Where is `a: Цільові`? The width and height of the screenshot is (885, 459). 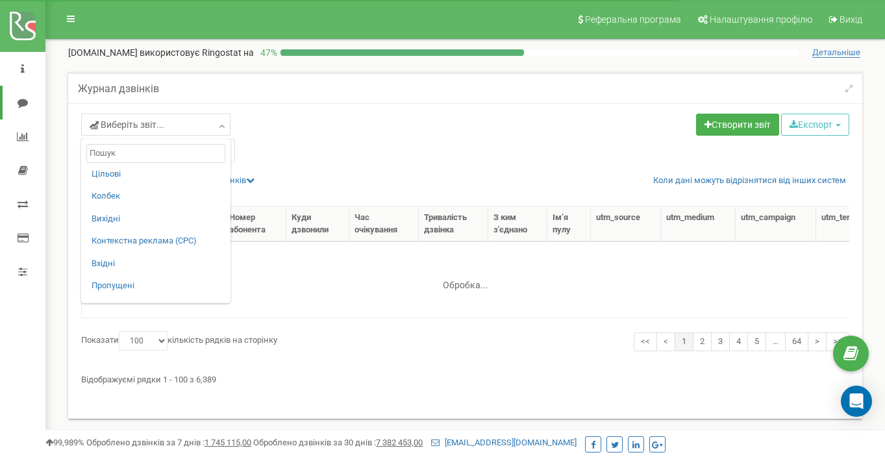
a: Цільові is located at coordinates (156, 174).